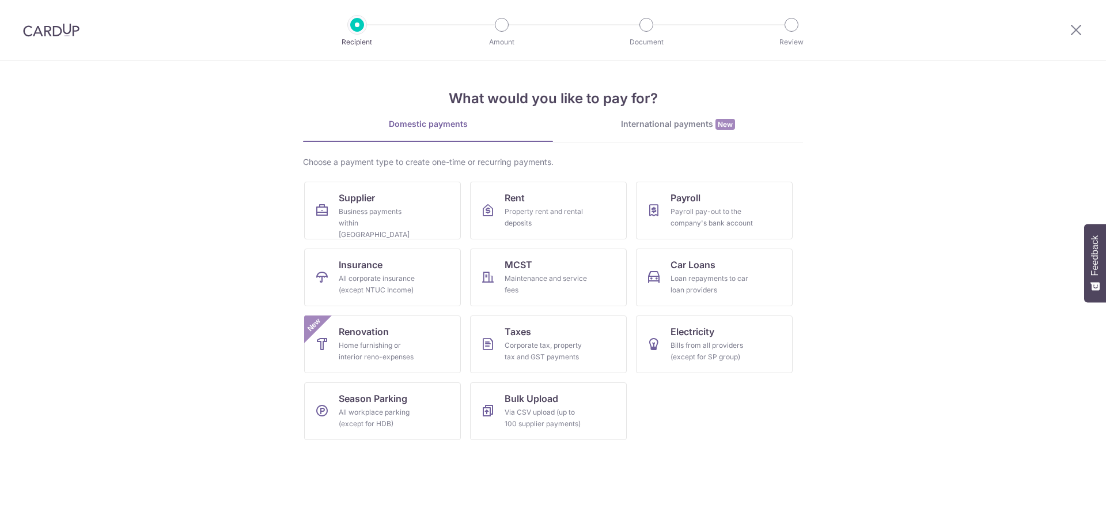  I want to click on span: Electricity, so click(693, 331).